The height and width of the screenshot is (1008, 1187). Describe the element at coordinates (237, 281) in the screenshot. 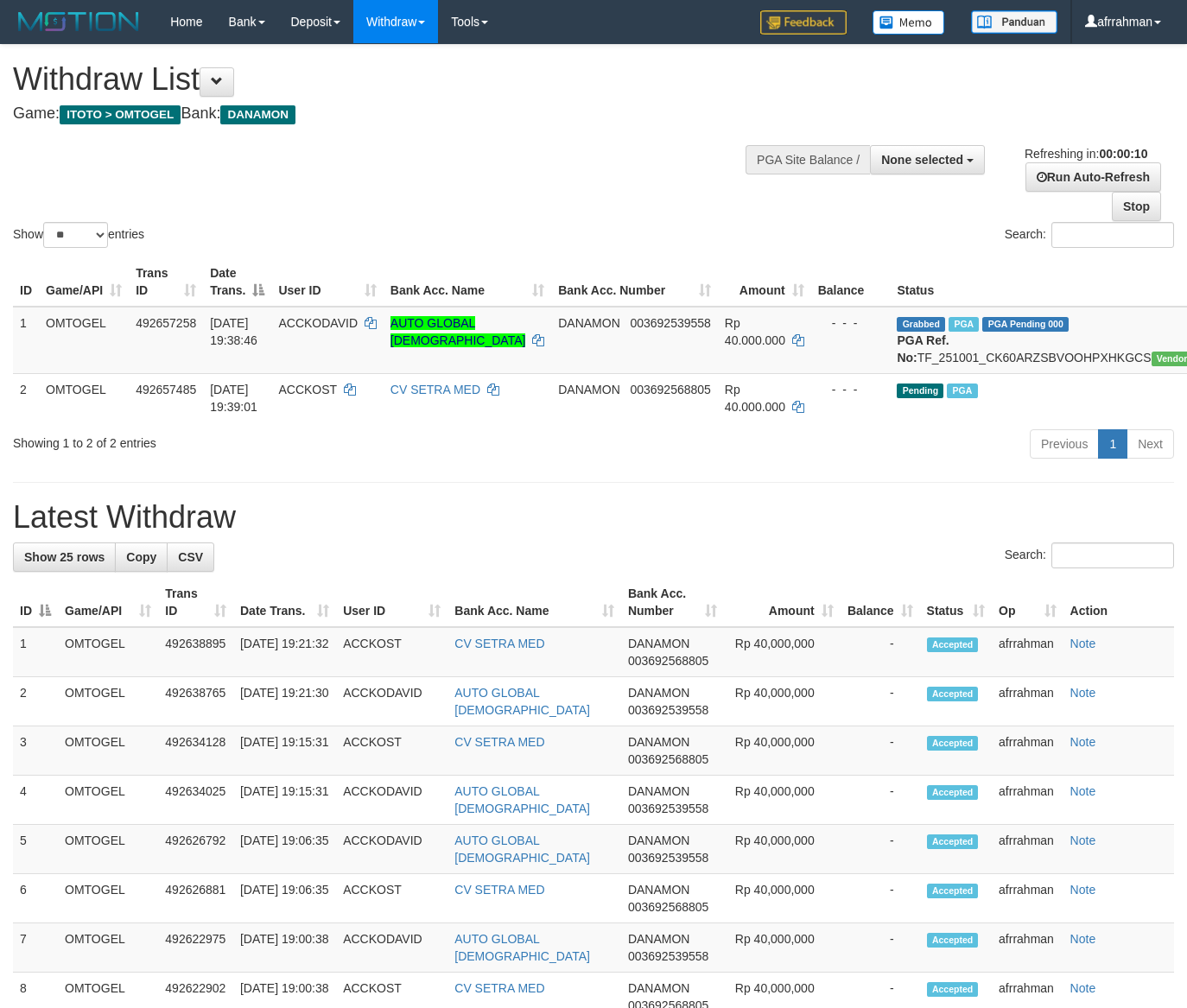

I see `th: Date Trans.: activate to sort column descending` at that location.